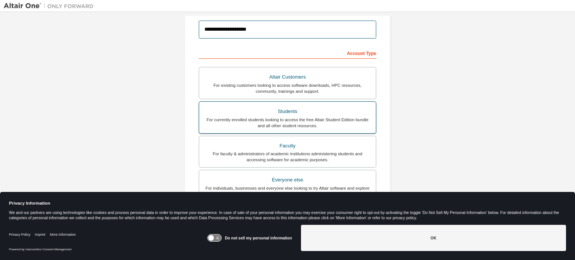  I want to click on img: Altair One, so click(51, 6).